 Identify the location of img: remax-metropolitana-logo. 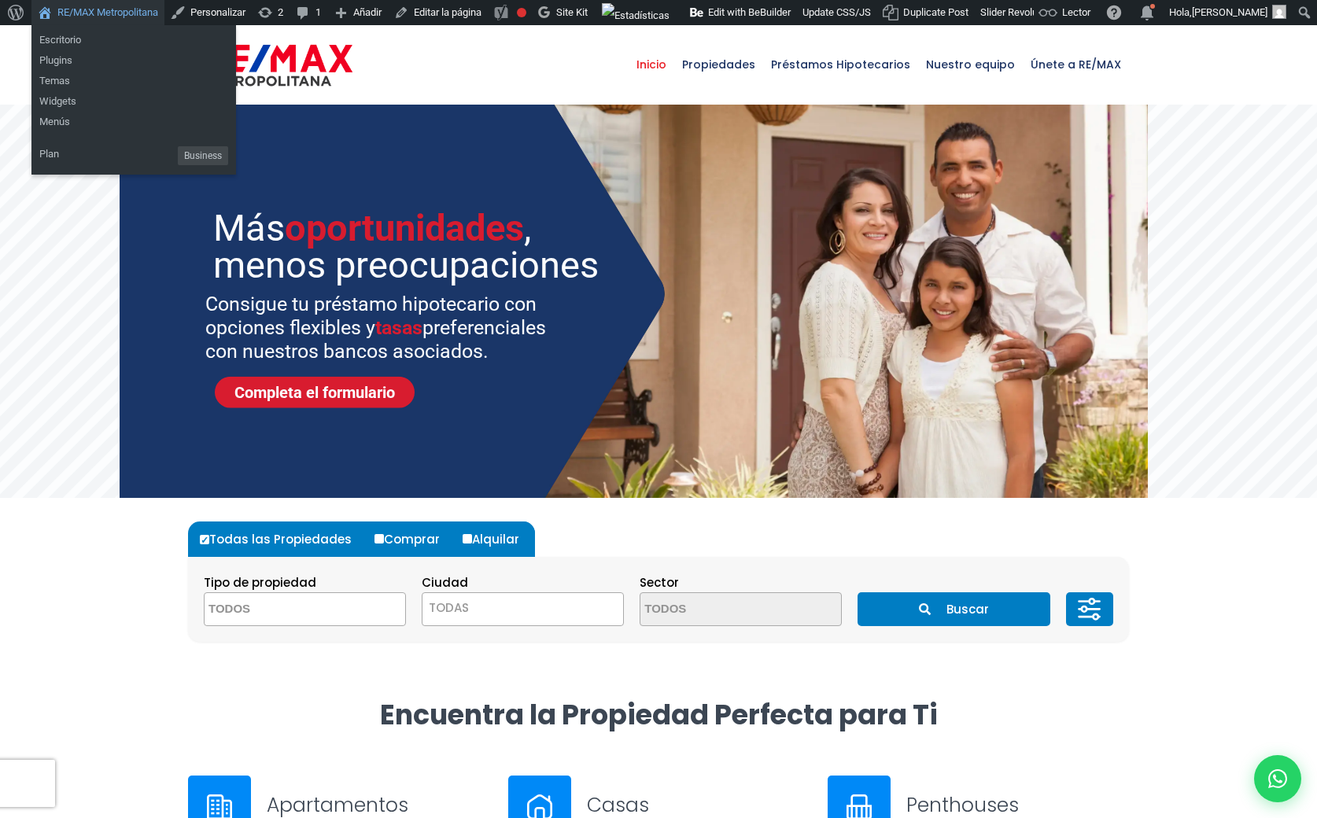
(278, 65).